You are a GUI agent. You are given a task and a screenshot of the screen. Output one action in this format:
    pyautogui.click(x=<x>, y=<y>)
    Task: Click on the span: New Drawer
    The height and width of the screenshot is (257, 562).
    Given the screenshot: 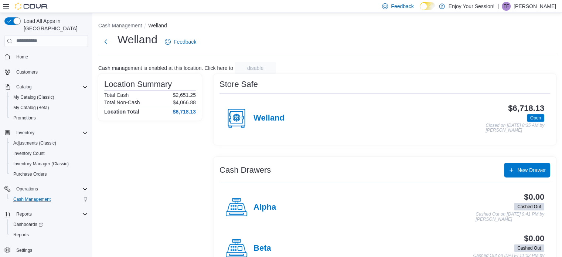 What is the action you would take?
    pyautogui.click(x=531, y=170)
    